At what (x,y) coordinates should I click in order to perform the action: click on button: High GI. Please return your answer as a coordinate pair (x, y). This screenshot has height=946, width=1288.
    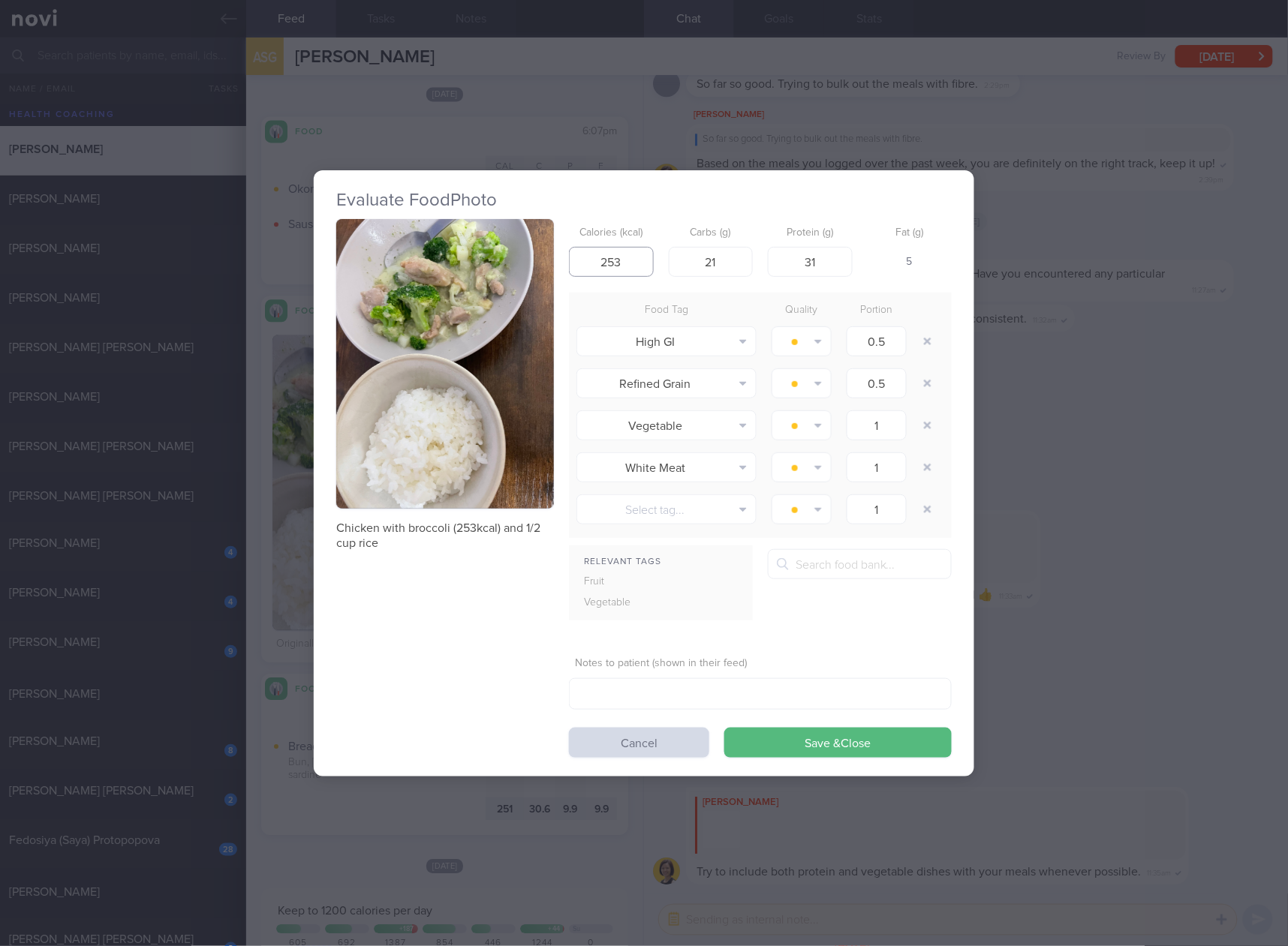
    Looking at the image, I should click on (667, 342).